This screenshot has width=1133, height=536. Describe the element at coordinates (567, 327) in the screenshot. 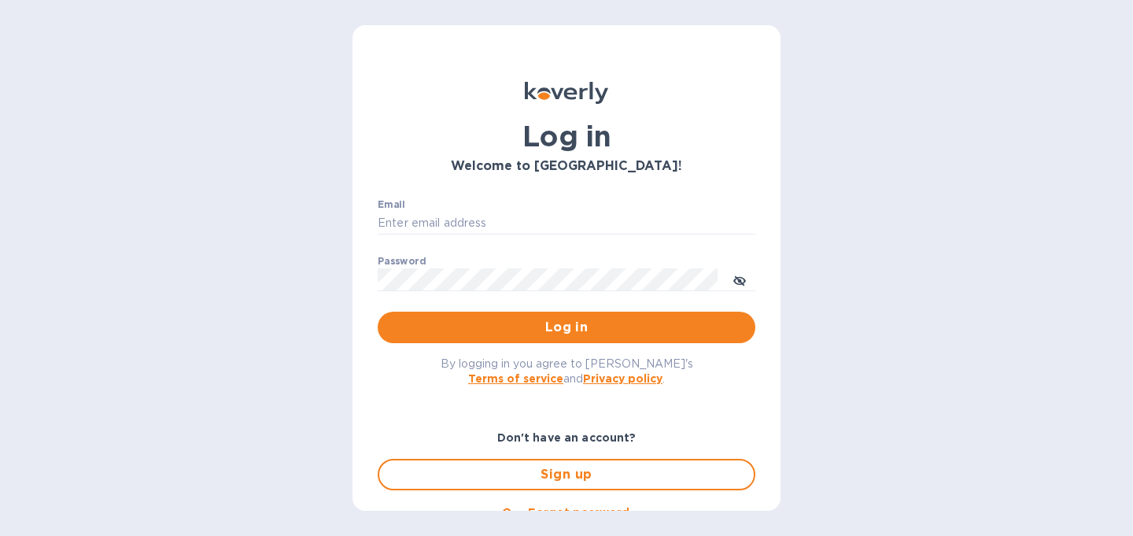

I see `span: Log in` at that location.